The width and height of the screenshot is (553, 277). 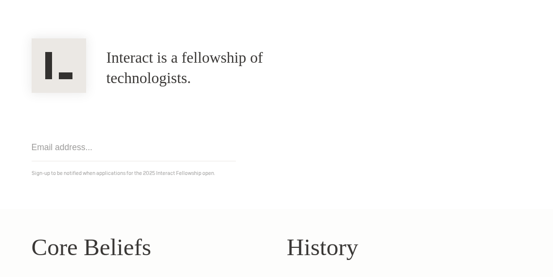 What do you see at coordinates (59, 66) in the screenshot?
I see `img: Interact Logo` at bounding box center [59, 66].